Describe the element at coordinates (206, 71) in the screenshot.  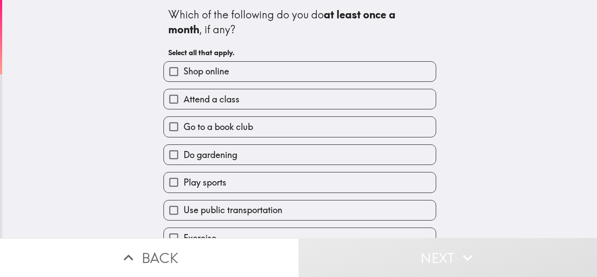
I see `span: Shop online` at that location.